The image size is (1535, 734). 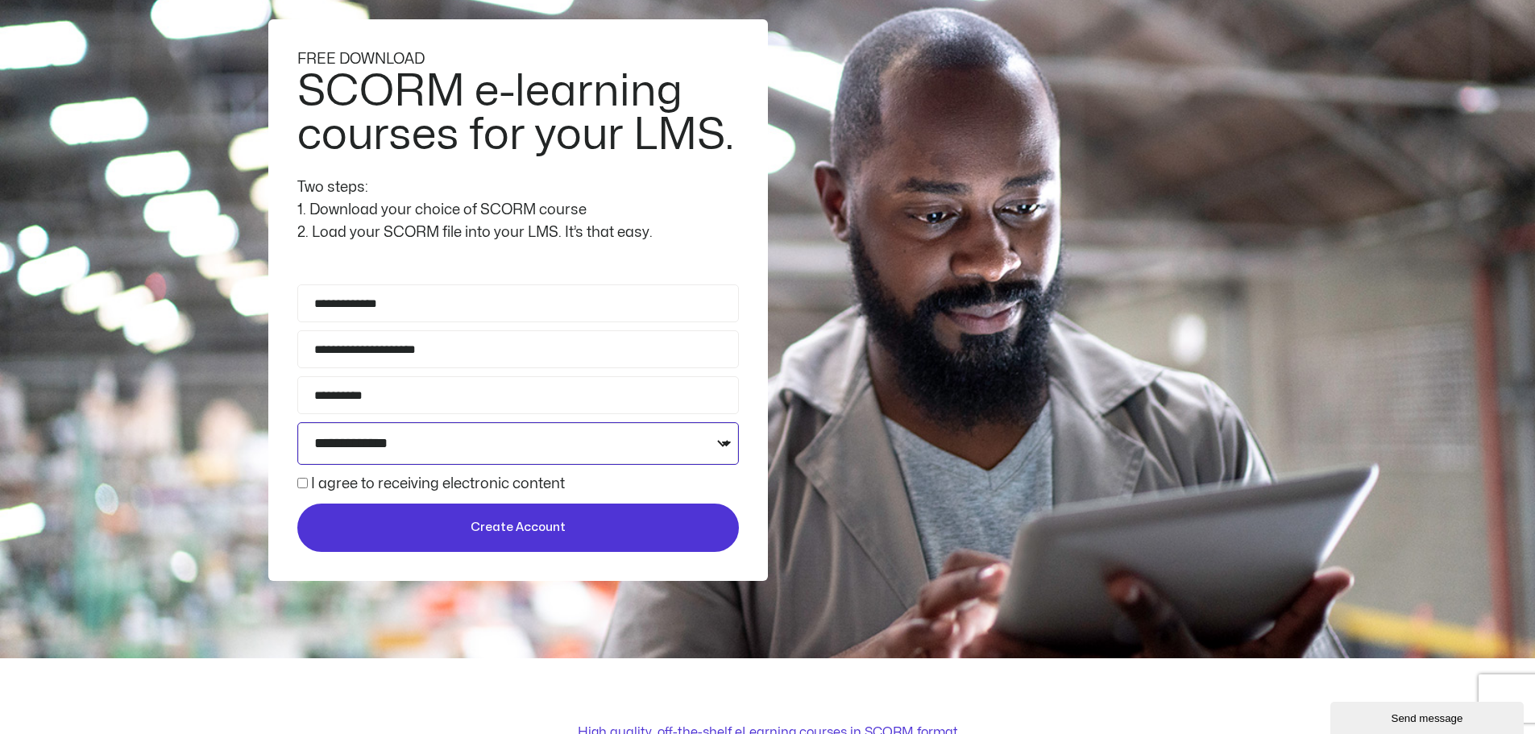 I want to click on h2: SCORM e-learning courses for your LMS., so click(x=516, y=114).